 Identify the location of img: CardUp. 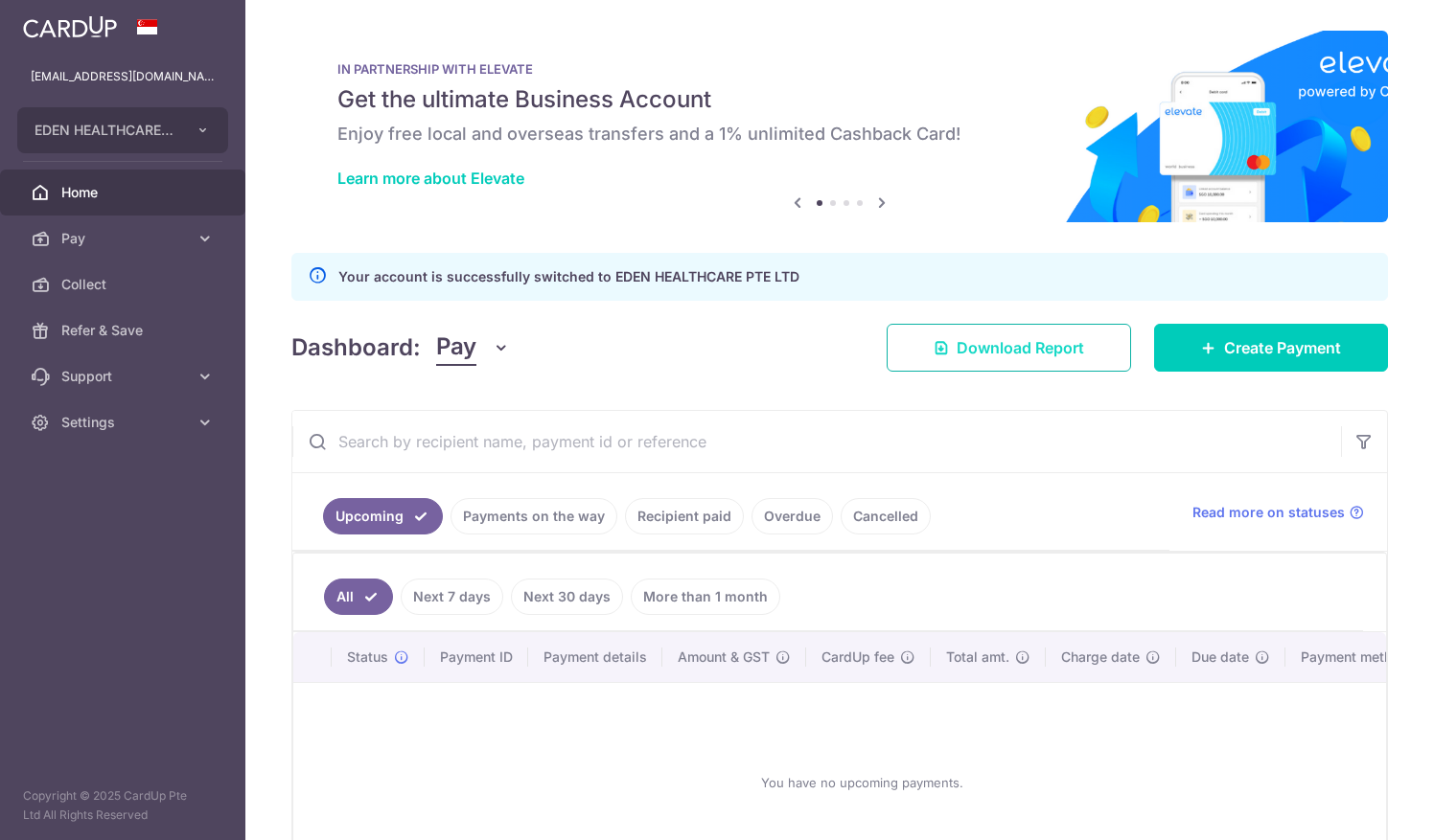
(70, 27).